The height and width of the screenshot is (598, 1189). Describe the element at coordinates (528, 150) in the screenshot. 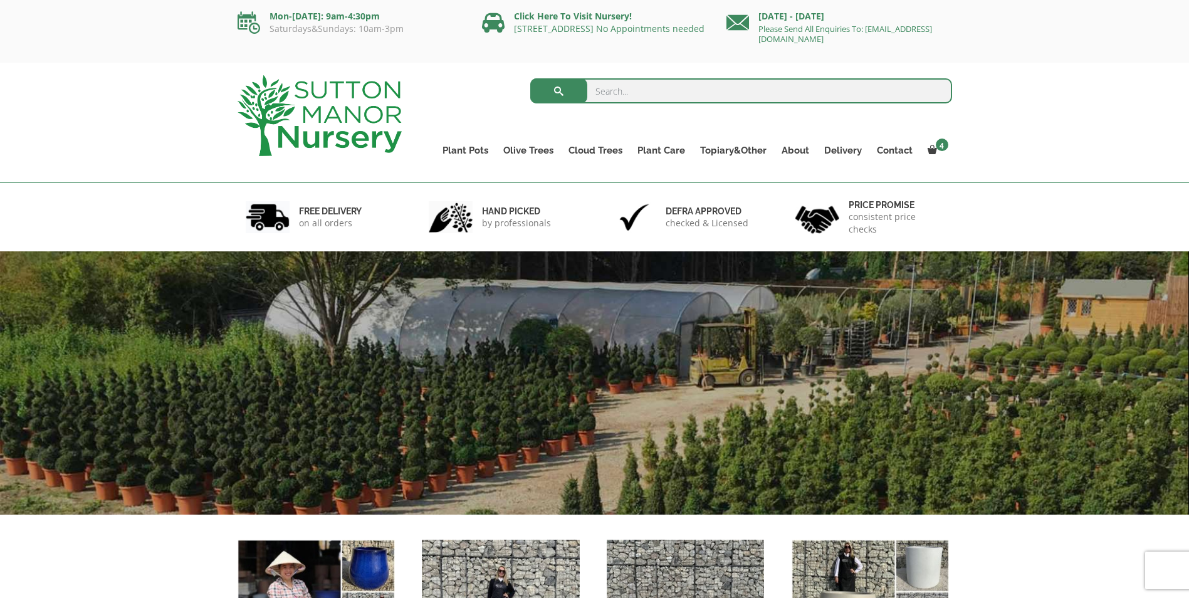

I see `a: Olive Trees` at that location.